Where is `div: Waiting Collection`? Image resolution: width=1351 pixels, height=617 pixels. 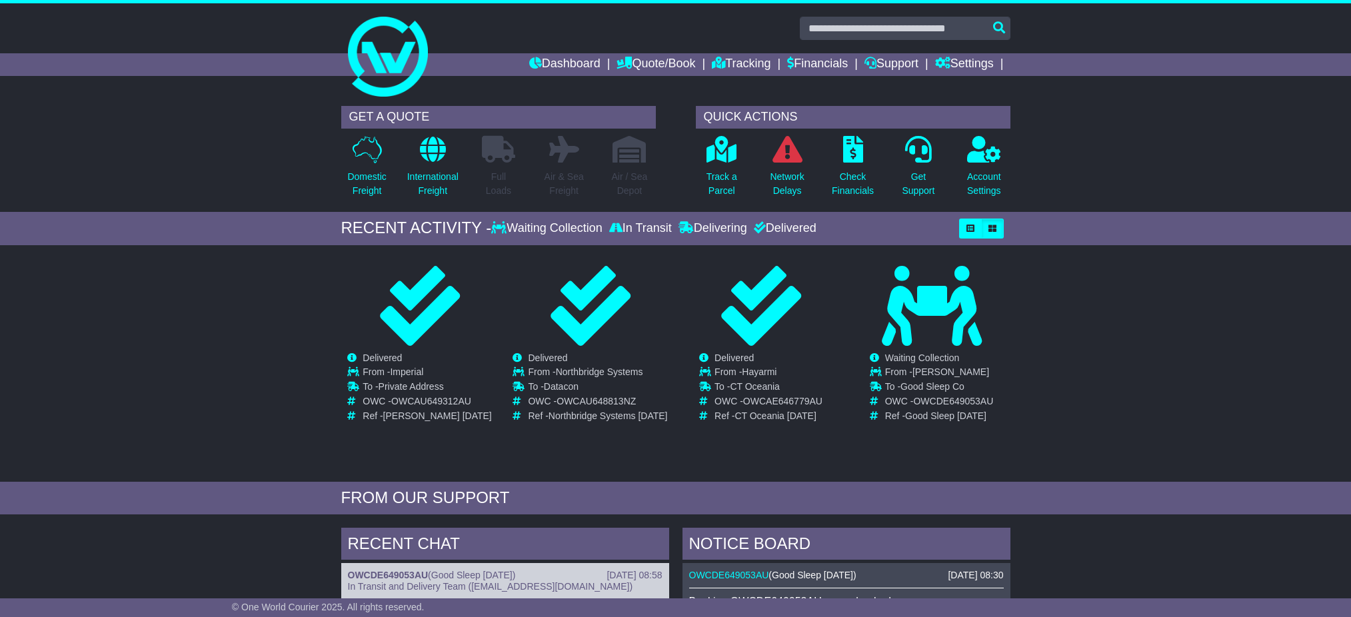
div: Waiting Collection is located at coordinates (548, 229).